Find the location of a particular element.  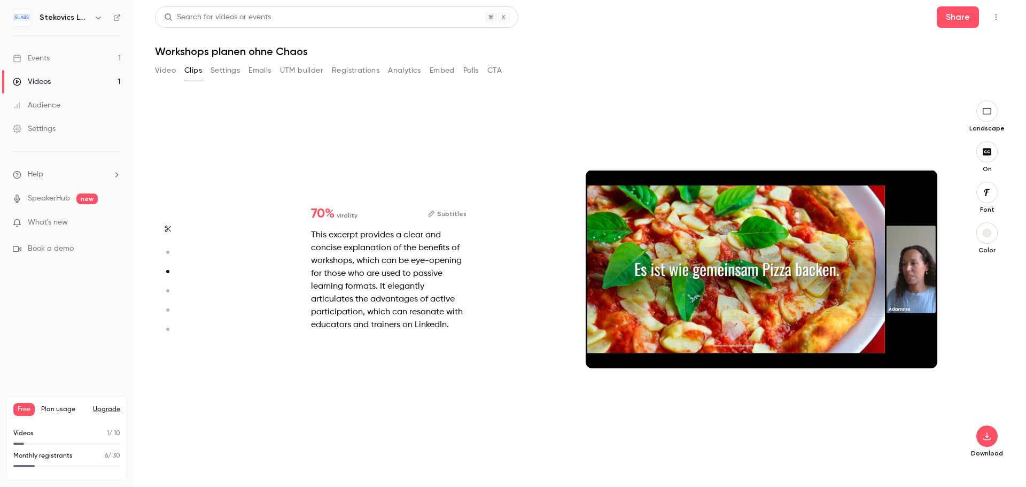

span: What's new is located at coordinates (48, 222).